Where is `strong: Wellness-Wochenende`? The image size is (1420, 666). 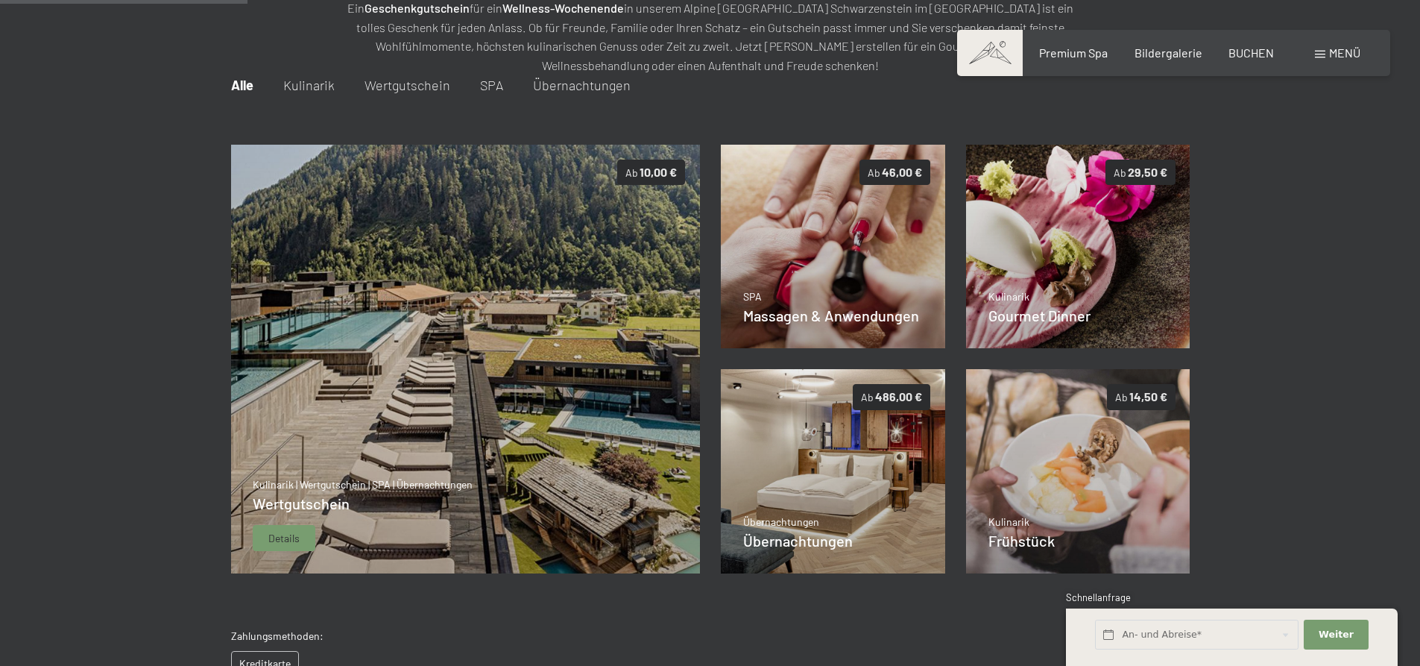 strong: Wellness-Wochenende is located at coordinates (563, 7).